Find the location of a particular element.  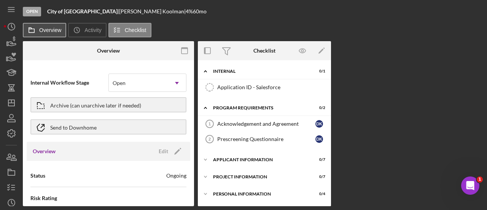

div: 0 / 2 is located at coordinates (319, 108).